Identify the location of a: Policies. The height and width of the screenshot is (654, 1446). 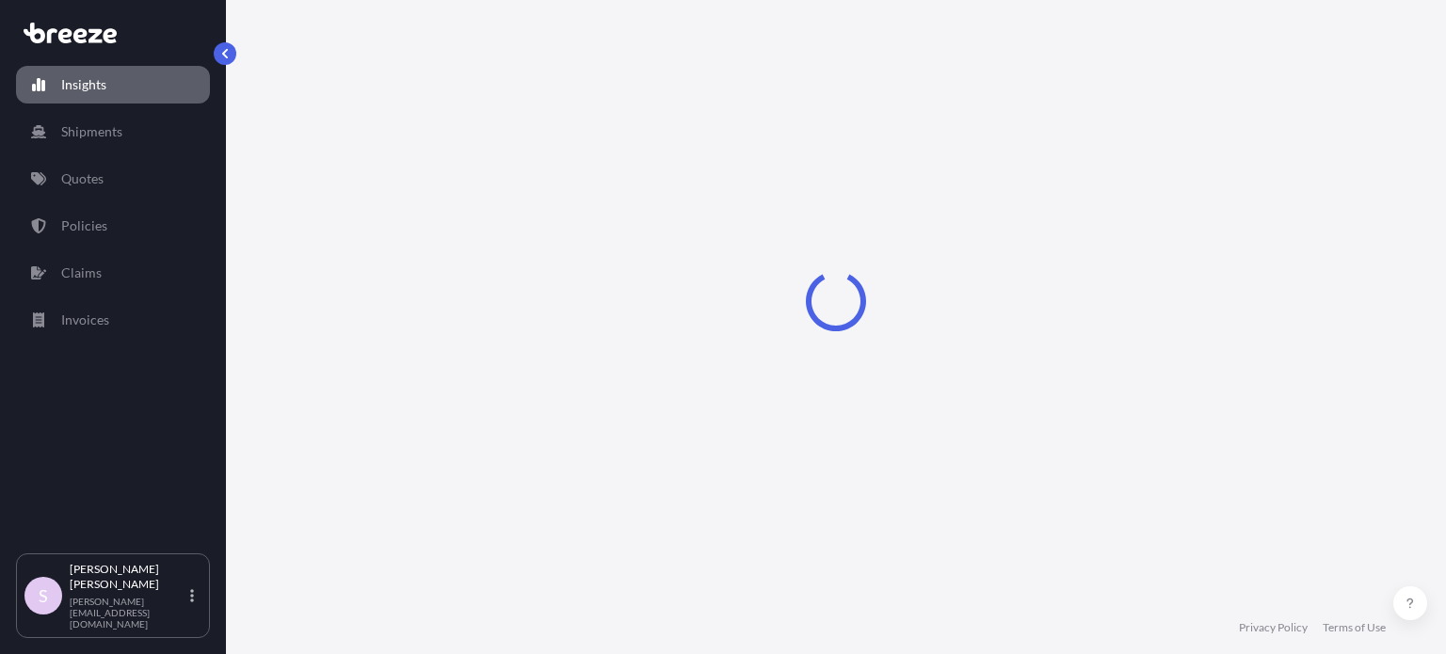
(113, 226).